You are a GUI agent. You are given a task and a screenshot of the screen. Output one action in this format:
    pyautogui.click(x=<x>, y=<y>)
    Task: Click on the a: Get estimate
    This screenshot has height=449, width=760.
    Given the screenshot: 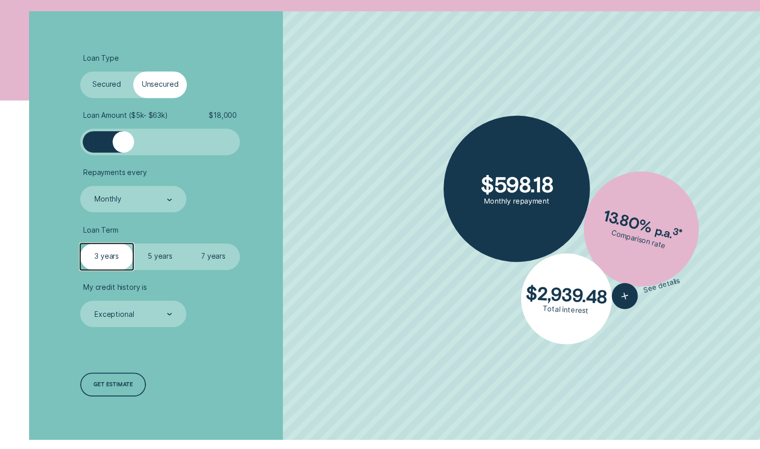 What is the action you would take?
    pyautogui.click(x=113, y=384)
    